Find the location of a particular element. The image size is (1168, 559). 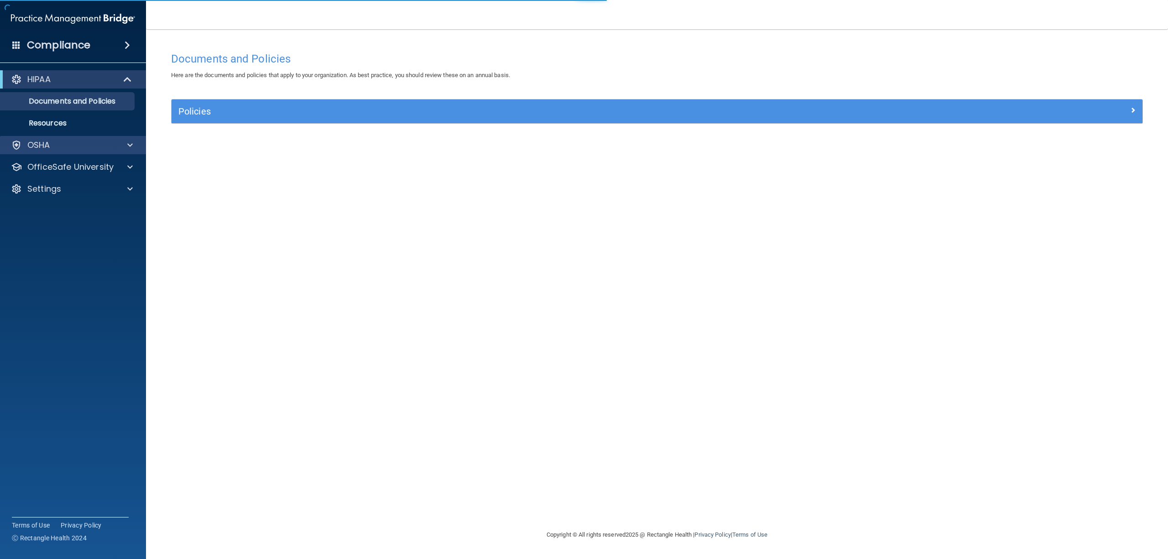

h4: Compliance is located at coordinates (58, 45).